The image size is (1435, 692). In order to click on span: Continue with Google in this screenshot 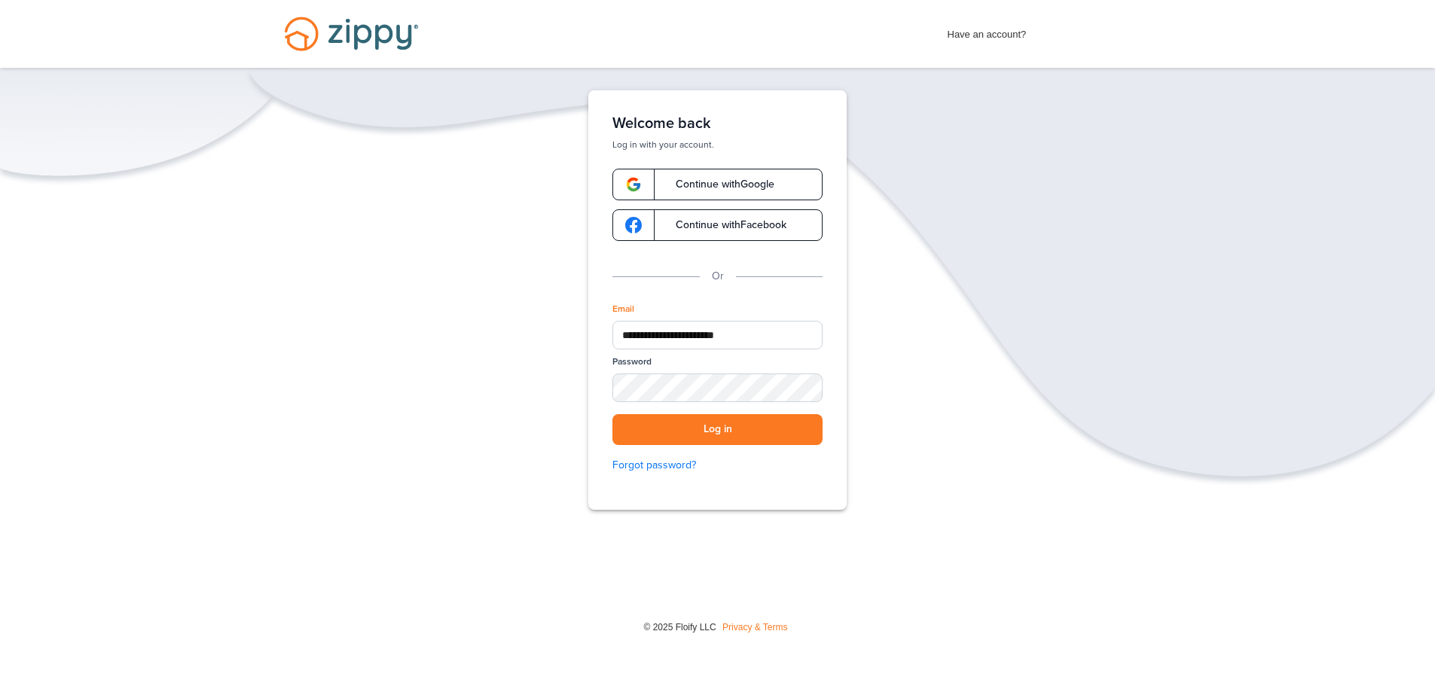, I will do `click(717, 185)`.